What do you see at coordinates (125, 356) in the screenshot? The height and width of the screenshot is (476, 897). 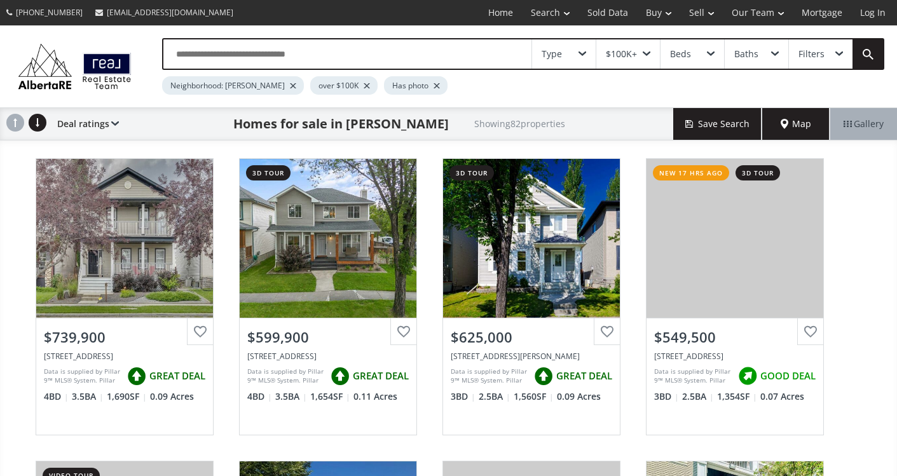 I see `div: 210 Elgin View SE, Calgary, AB T2Z 4N3` at bounding box center [125, 356].